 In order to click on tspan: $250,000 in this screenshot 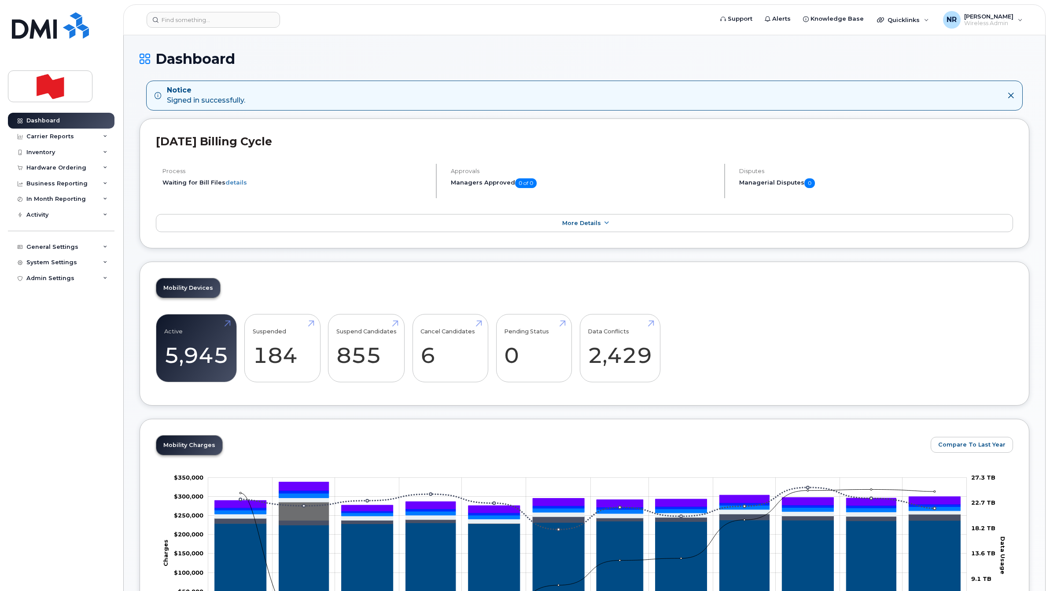, I will do `click(188, 515)`.